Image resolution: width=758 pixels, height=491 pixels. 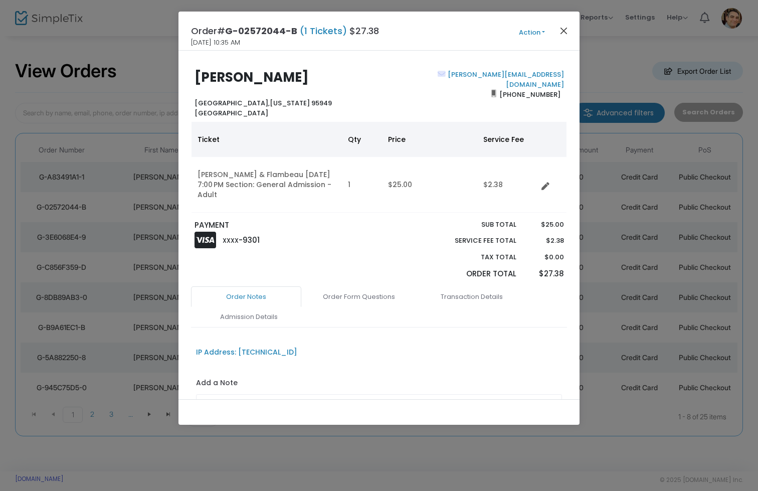 What do you see at coordinates (474, 257) in the screenshot?
I see `p: Tax Total` at bounding box center [474, 257].